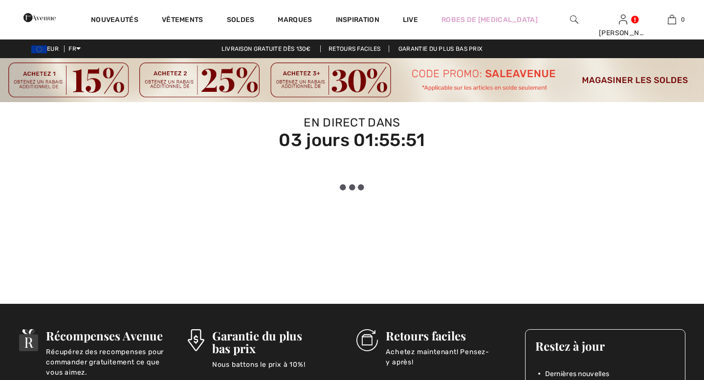  I want to click on h3: Récompenses Avenue, so click(106, 336).